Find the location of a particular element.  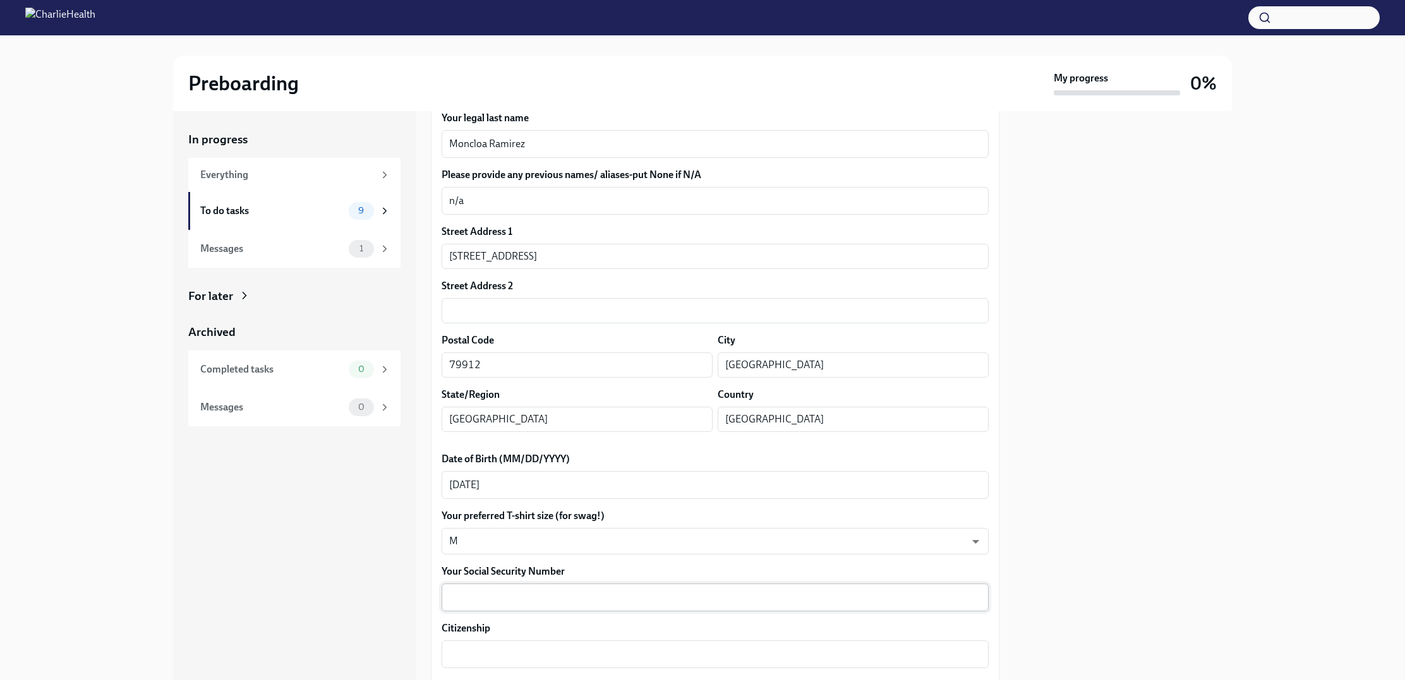

span: 9 is located at coordinates (361, 210).